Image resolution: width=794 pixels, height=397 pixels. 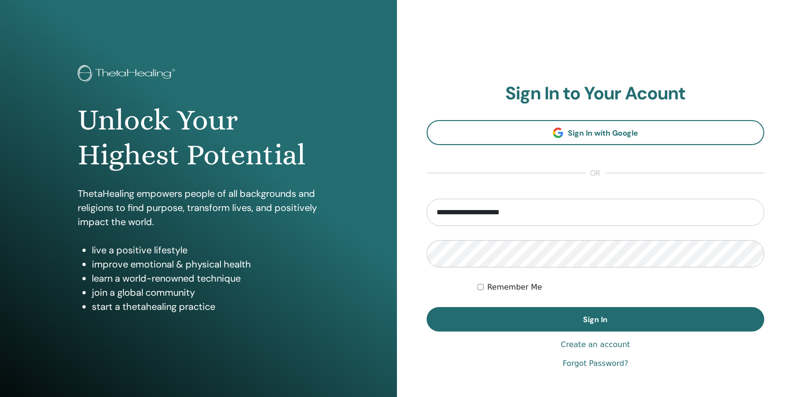 I want to click on p: ThetaHealing empowers people of all backgrounds and religions to find purpose, transform lives, a..., so click(x=198, y=208).